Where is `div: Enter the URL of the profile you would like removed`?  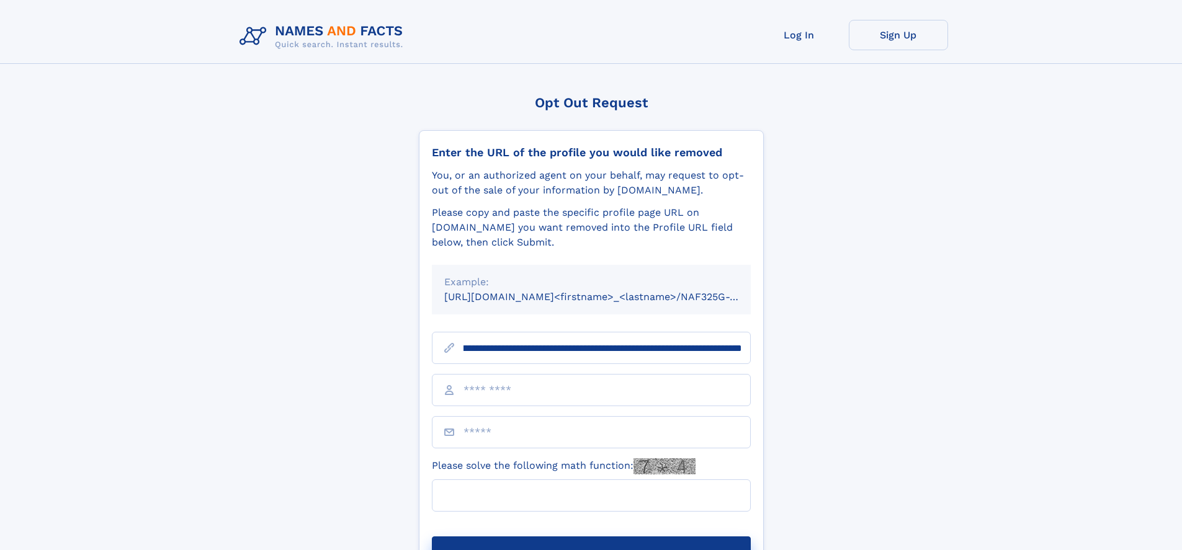 div: Enter the URL of the profile you would like removed is located at coordinates (591, 153).